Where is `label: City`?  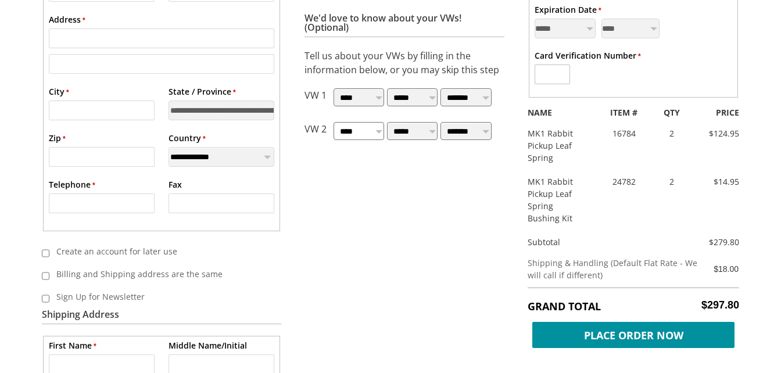 label: City is located at coordinates (59, 91).